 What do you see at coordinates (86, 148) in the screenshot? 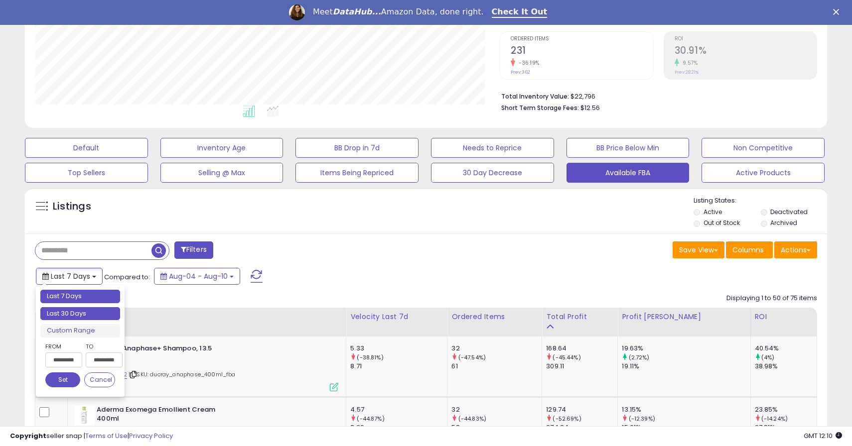
I see `button: Default` at bounding box center [86, 148].